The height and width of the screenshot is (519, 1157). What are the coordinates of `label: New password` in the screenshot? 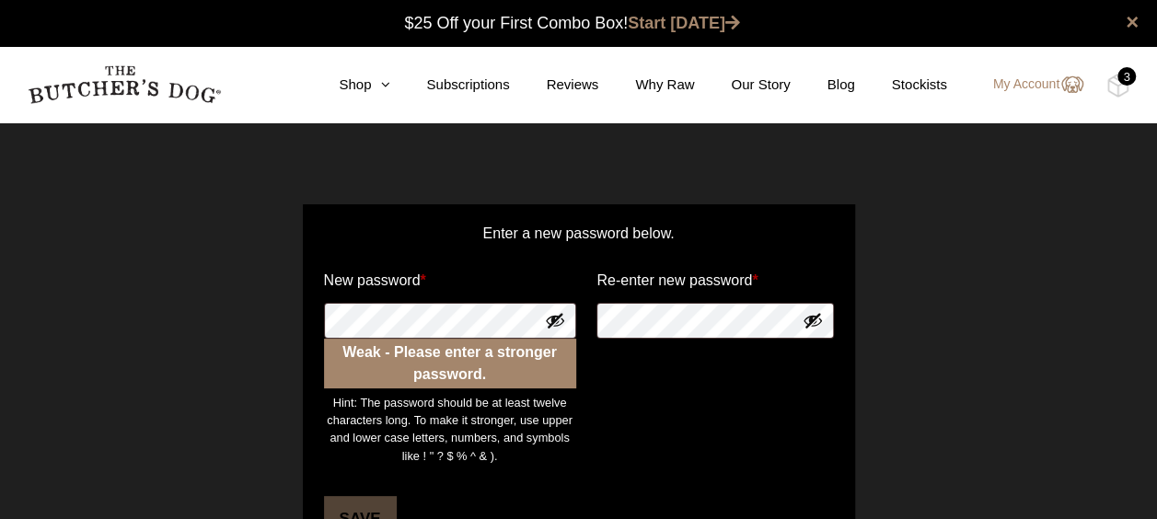 It's located at (375, 281).